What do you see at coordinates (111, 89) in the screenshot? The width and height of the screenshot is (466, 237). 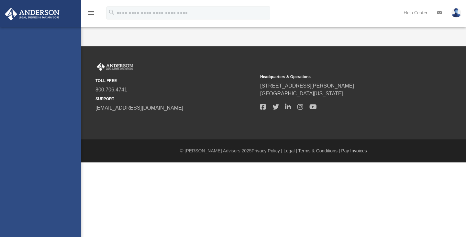 I see `a: 800.706.4741` at bounding box center [111, 89].